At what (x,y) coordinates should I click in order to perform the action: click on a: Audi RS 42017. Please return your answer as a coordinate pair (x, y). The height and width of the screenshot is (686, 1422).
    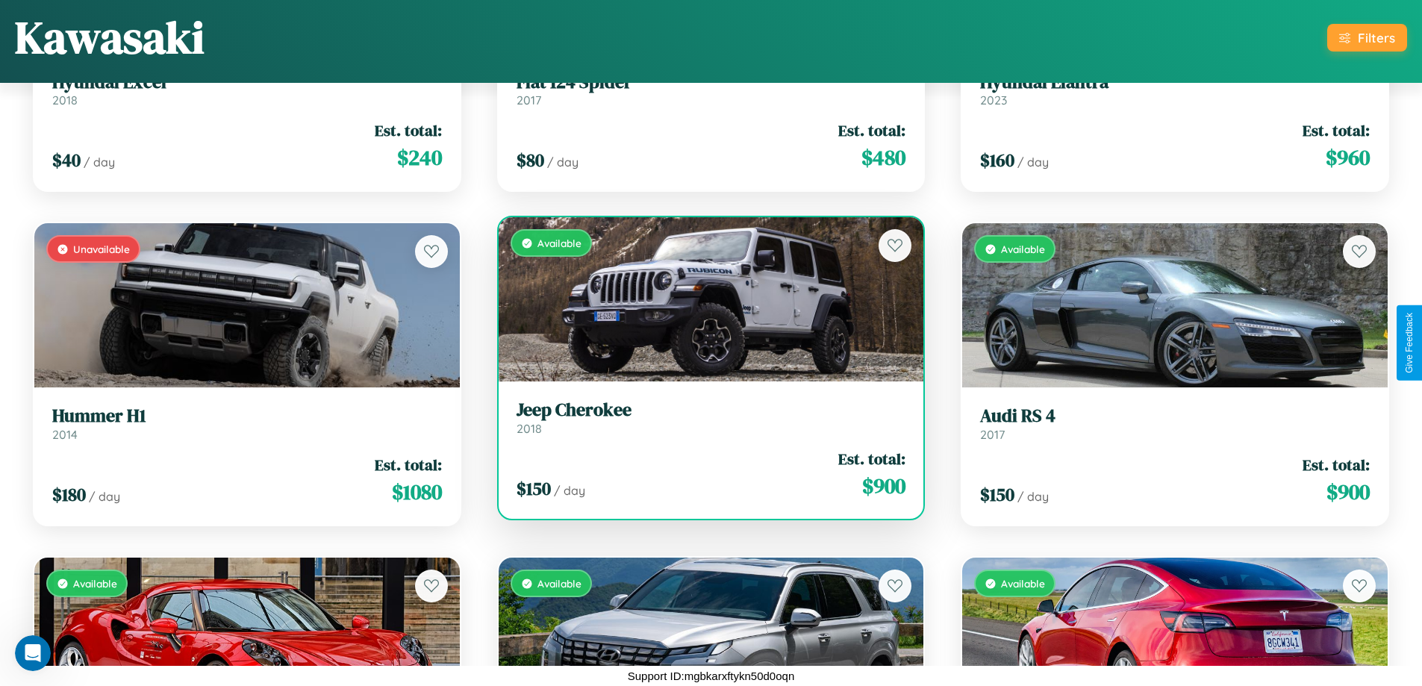
    Looking at the image, I should click on (1175, 423).